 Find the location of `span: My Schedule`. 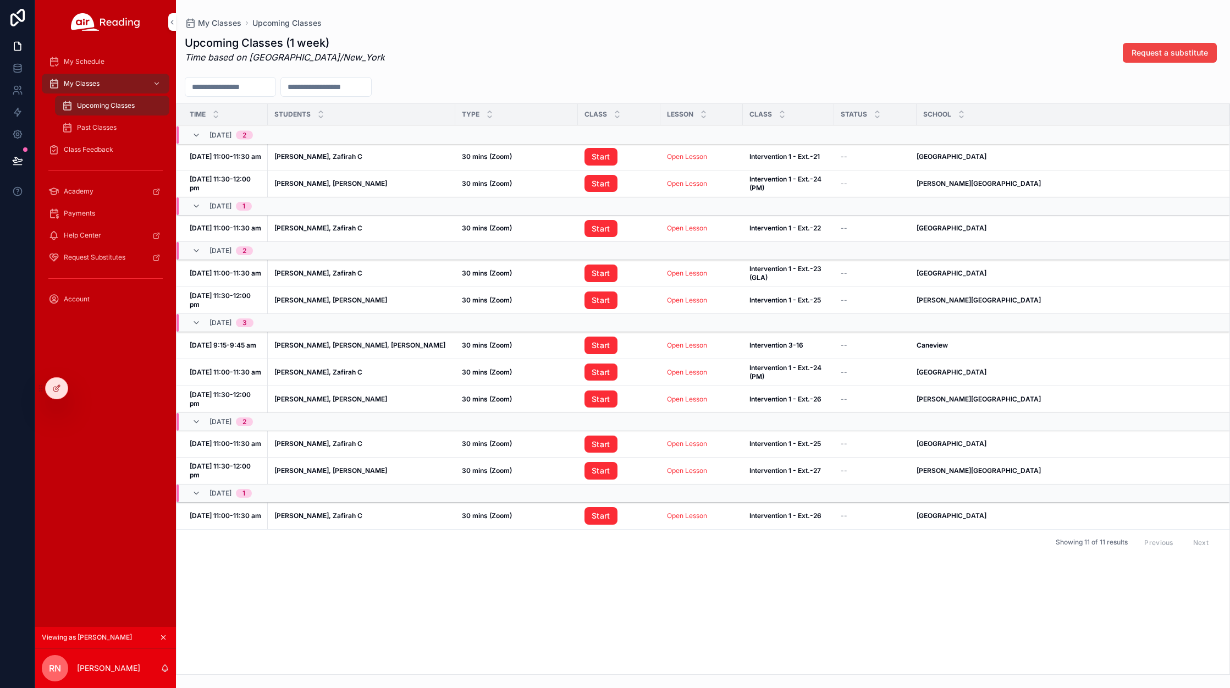

span: My Schedule is located at coordinates (84, 62).